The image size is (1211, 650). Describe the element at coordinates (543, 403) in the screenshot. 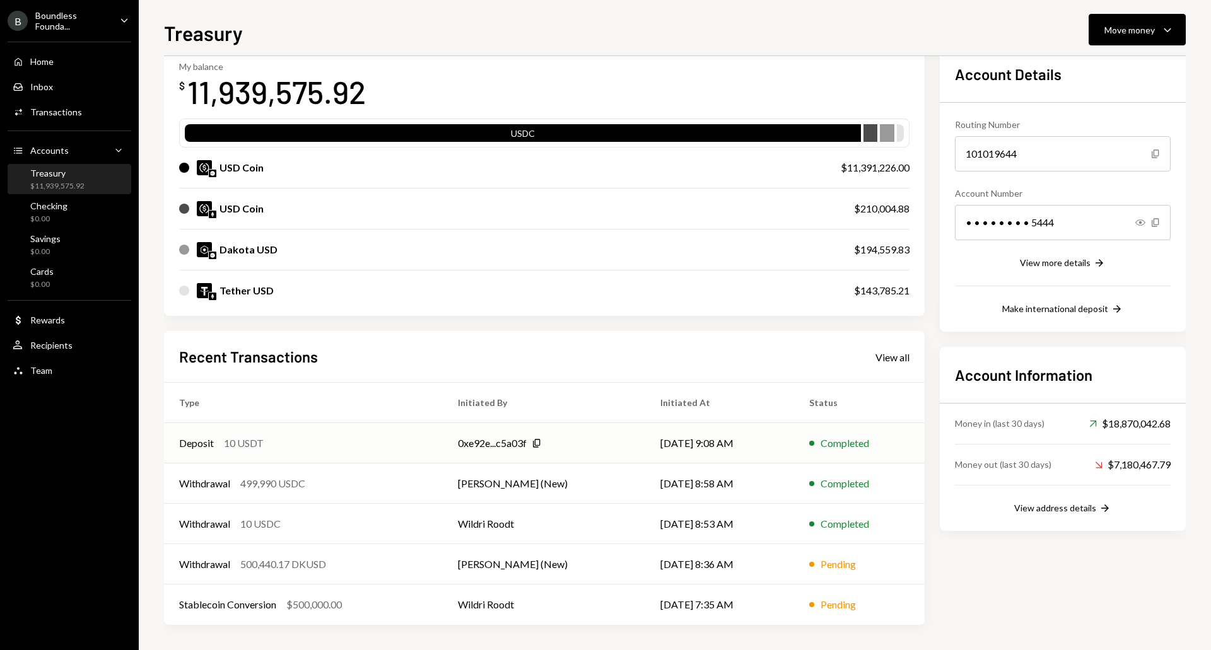

I see `th: Initiated By` at that location.